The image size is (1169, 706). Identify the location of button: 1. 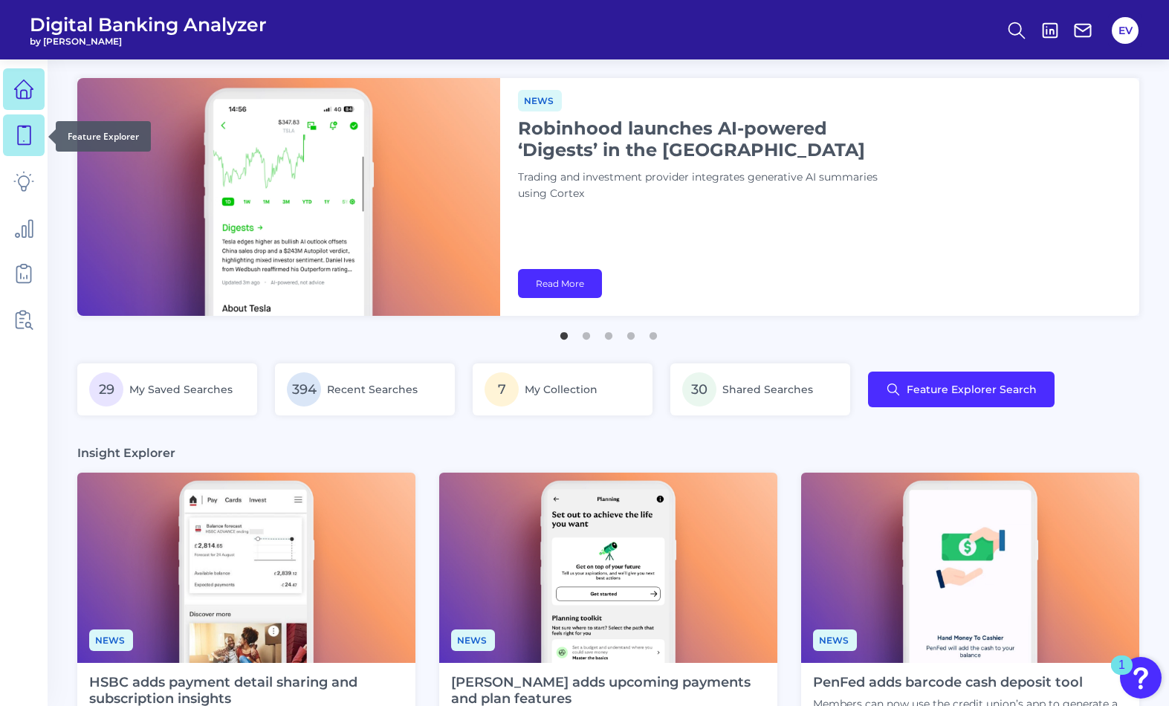
(564, 332).